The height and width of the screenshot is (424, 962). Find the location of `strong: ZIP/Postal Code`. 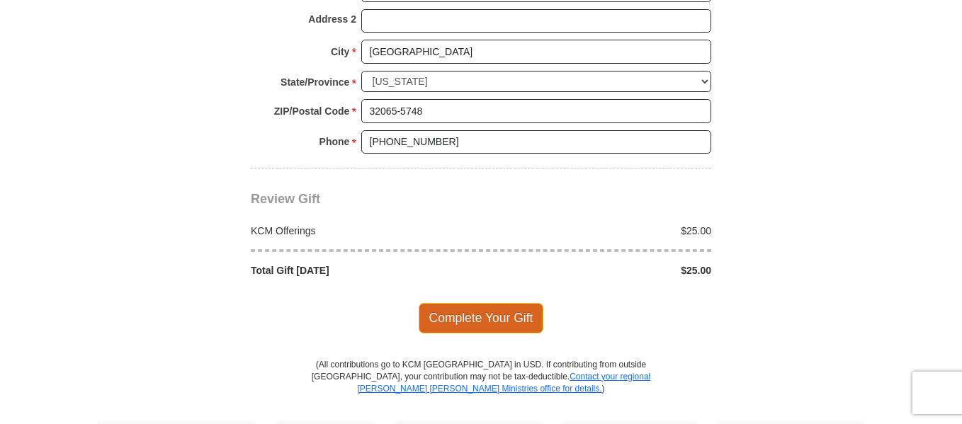

strong: ZIP/Postal Code is located at coordinates (312, 111).